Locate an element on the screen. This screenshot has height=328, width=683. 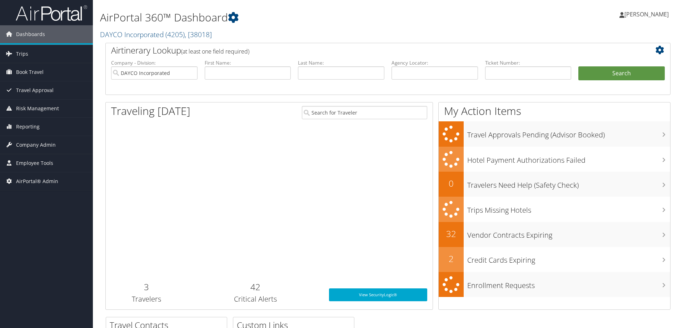
span: Reporting is located at coordinates (28, 127).